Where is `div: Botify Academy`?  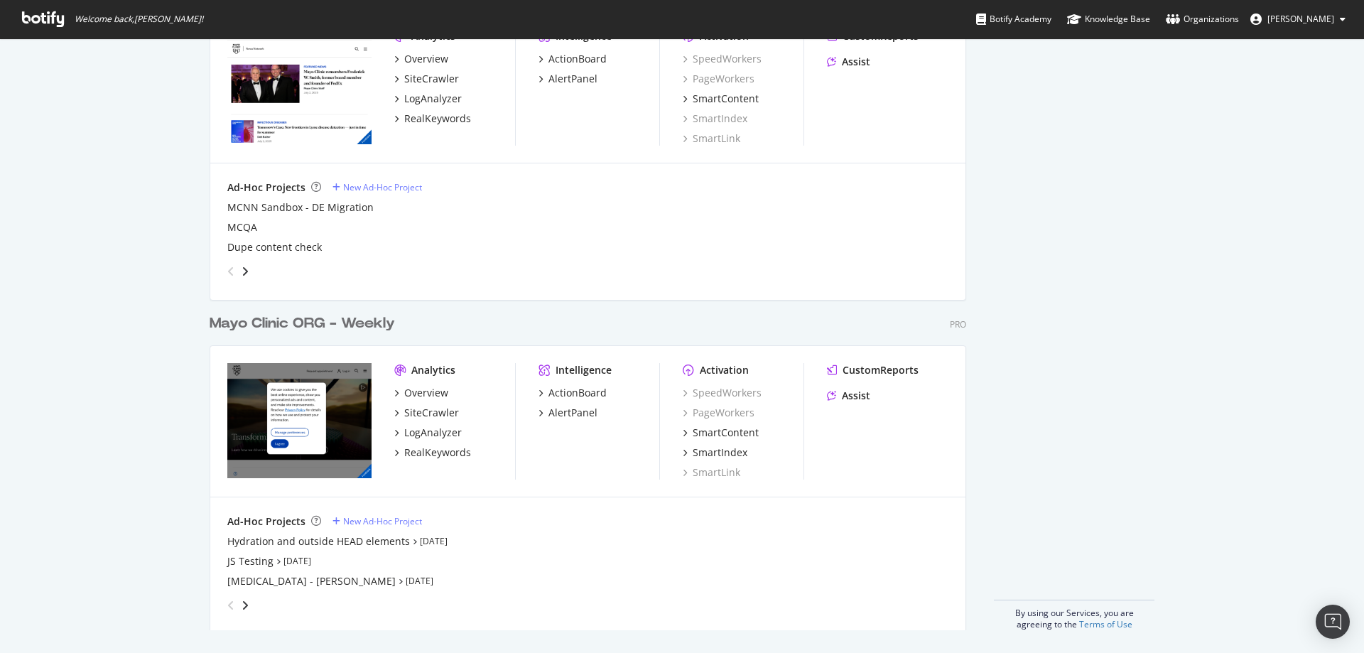
div: Botify Academy is located at coordinates (1014, 19).